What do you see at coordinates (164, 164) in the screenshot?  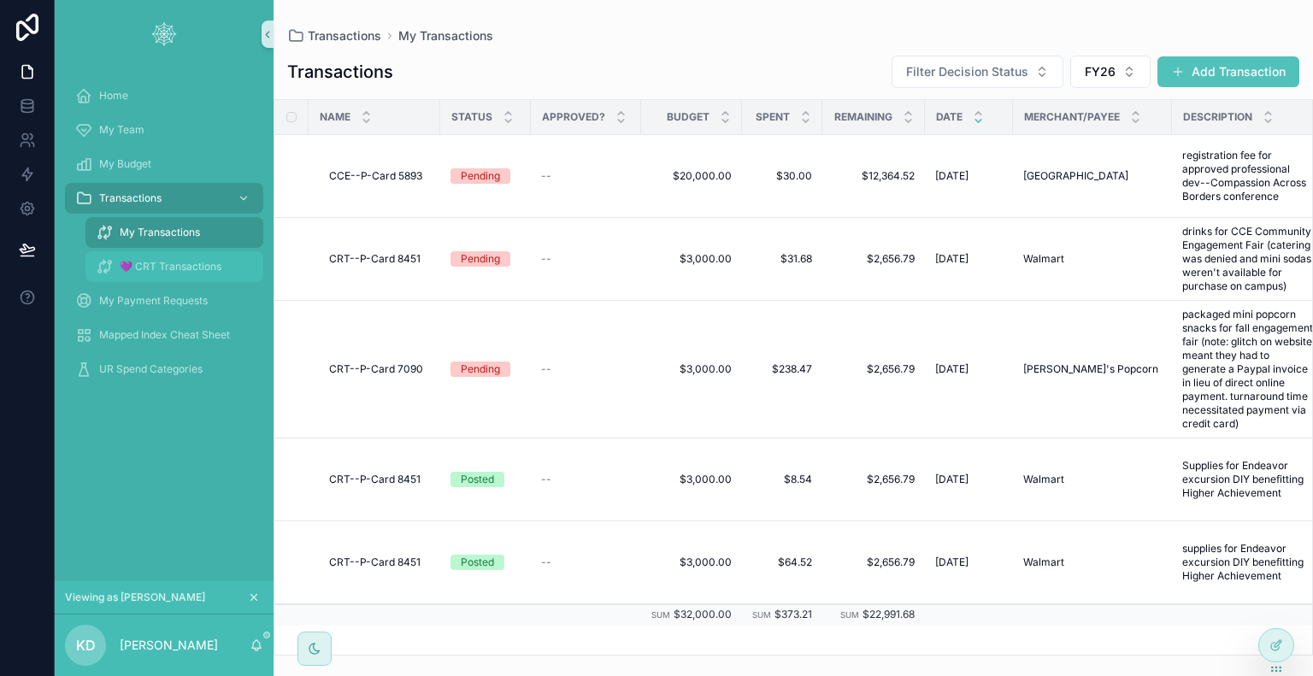 I see `a: My Budget` at bounding box center [164, 164].